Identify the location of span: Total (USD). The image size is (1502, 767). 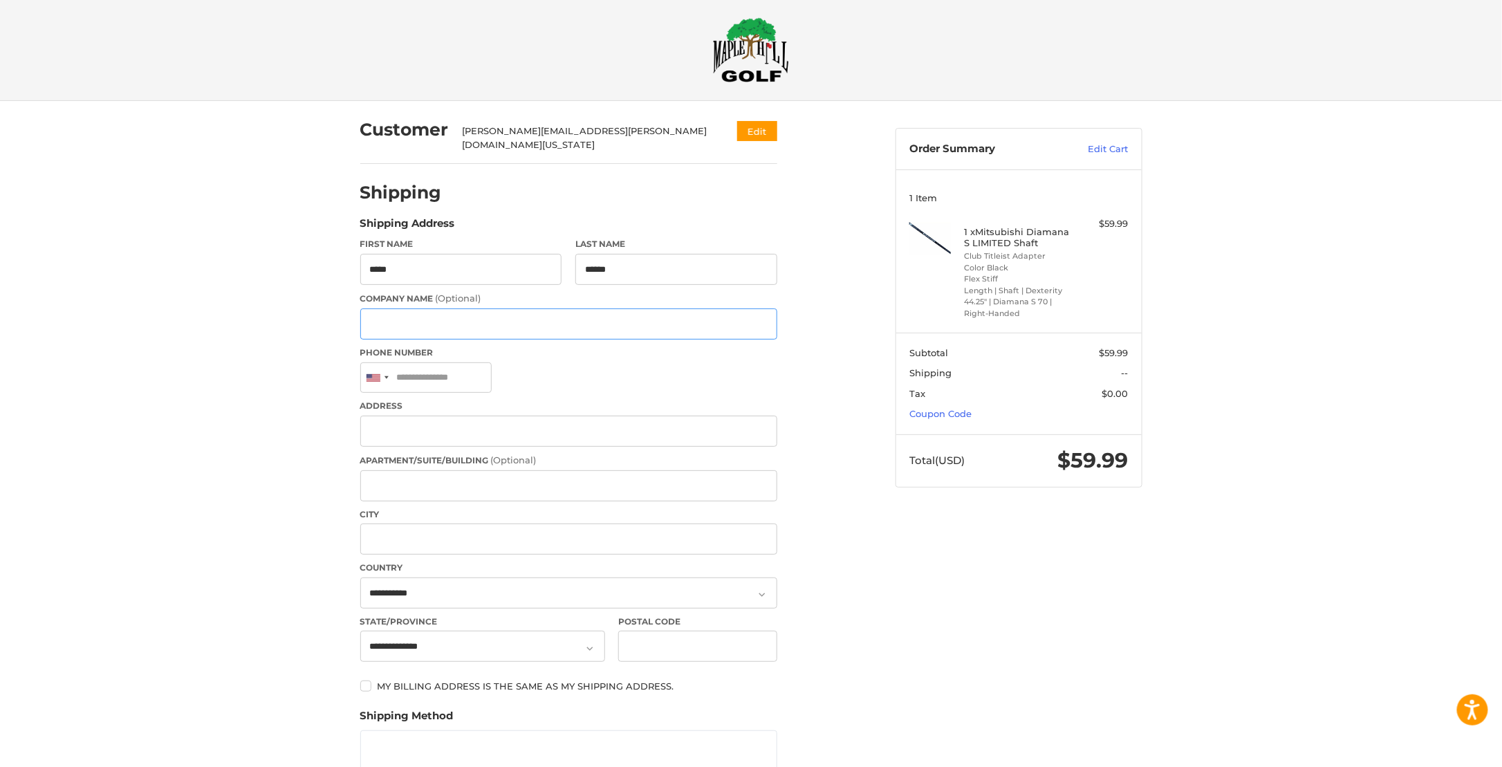
(937, 460).